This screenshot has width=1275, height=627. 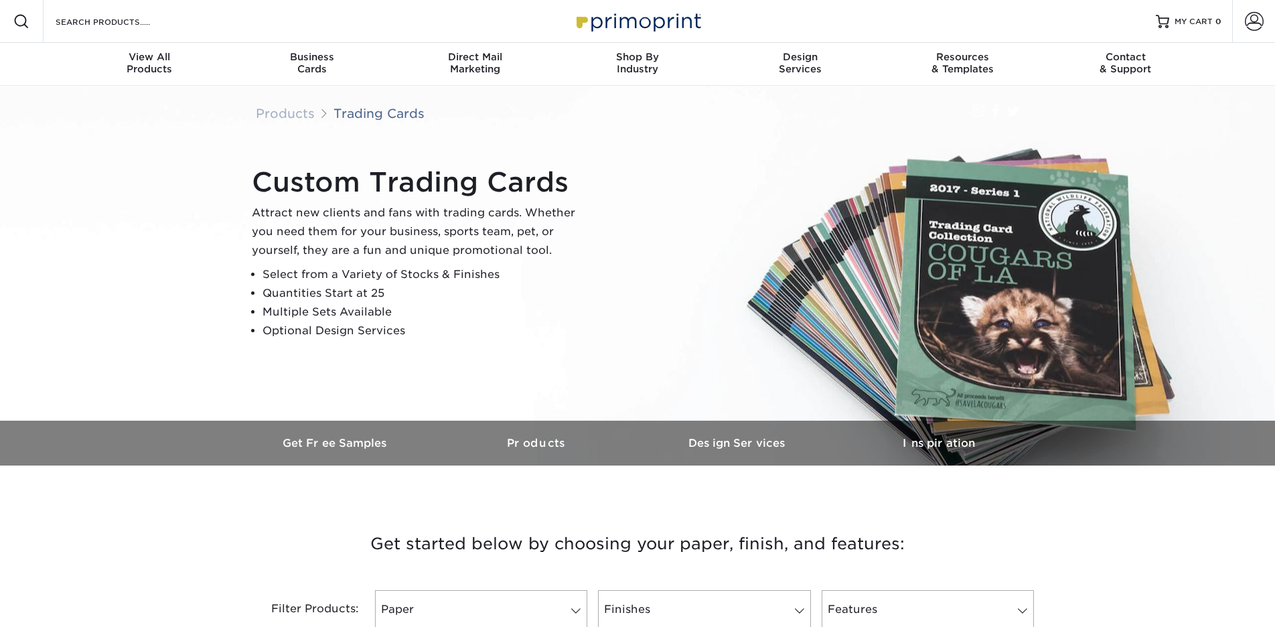 What do you see at coordinates (1125, 64) in the screenshot?
I see `a: Contact& Support` at bounding box center [1125, 64].